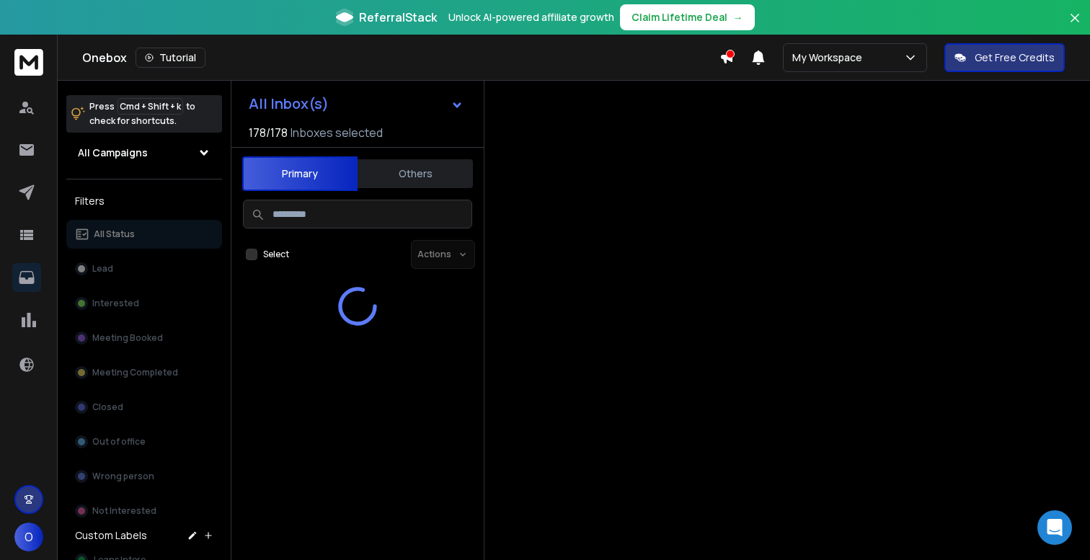 The height and width of the screenshot is (560, 1090). I want to click on button: Close banner, so click(1075, 26).